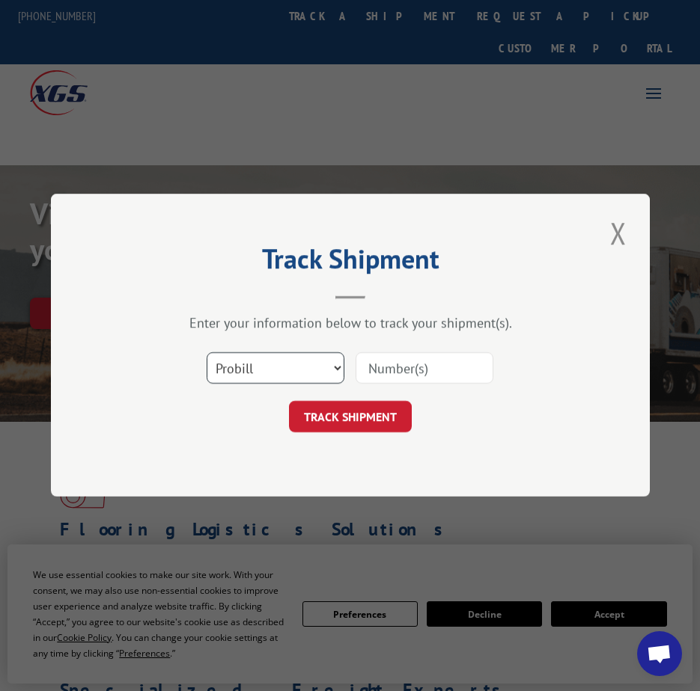 This screenshot has width=700, height=691. What do you see at coordinates (350, 323) in the screenshot?
I see `div: Enter your information below to track your shipment(s).` at bounding box center [350, 323].